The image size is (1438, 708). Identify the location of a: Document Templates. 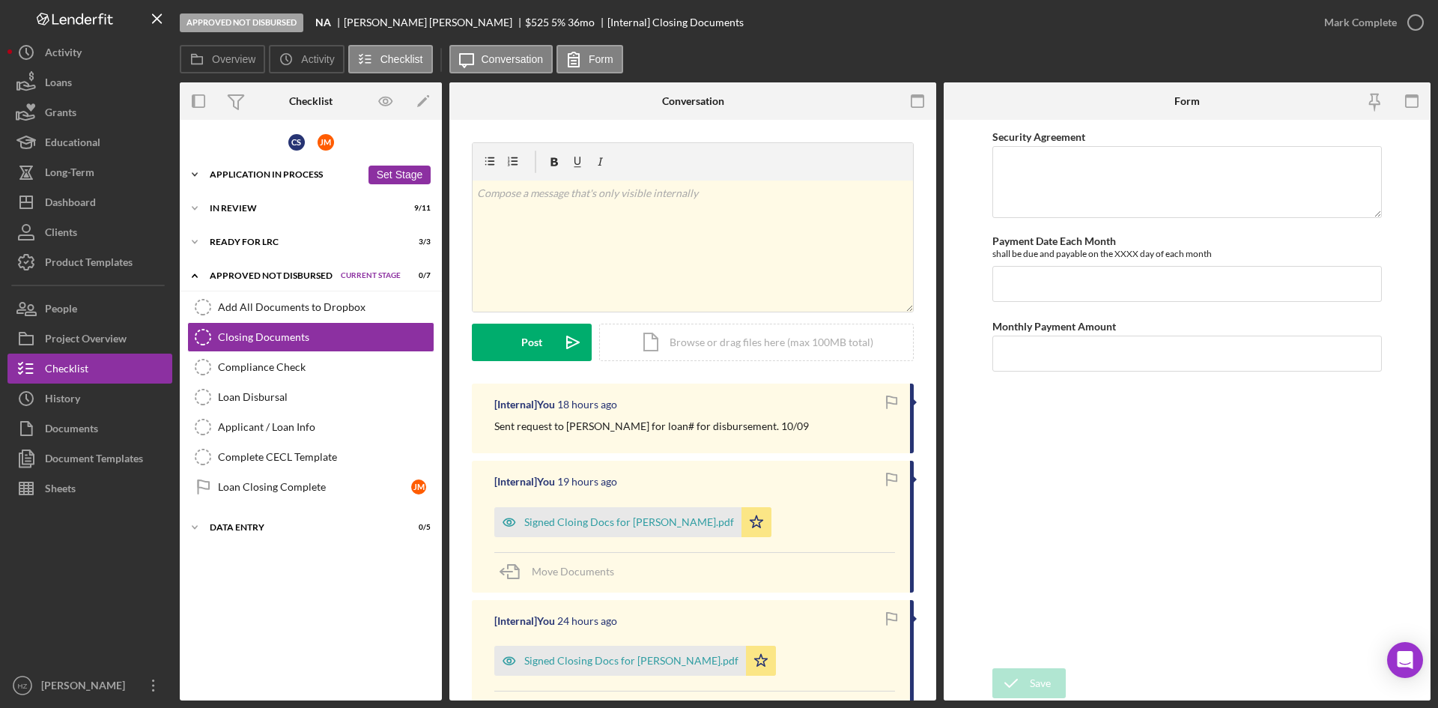
(90, 458).